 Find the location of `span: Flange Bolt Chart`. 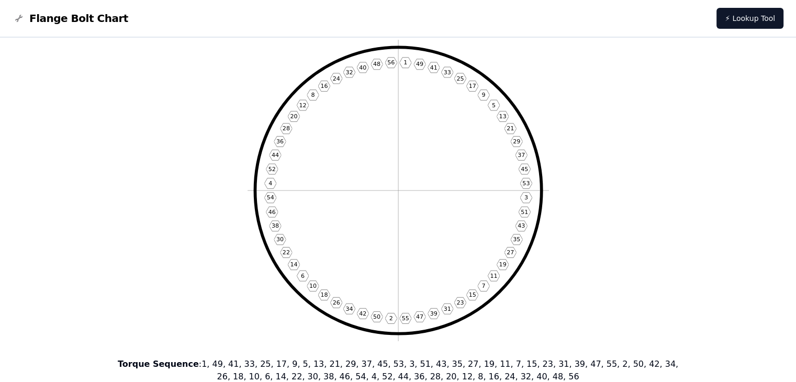

span: Flange Bolt Chart is located at coordinates (78, 18).